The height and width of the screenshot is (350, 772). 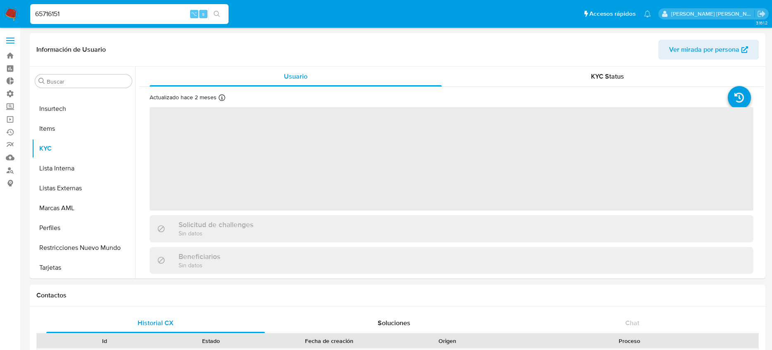 I want to click on span: Chat, so click(x=633, y=323).